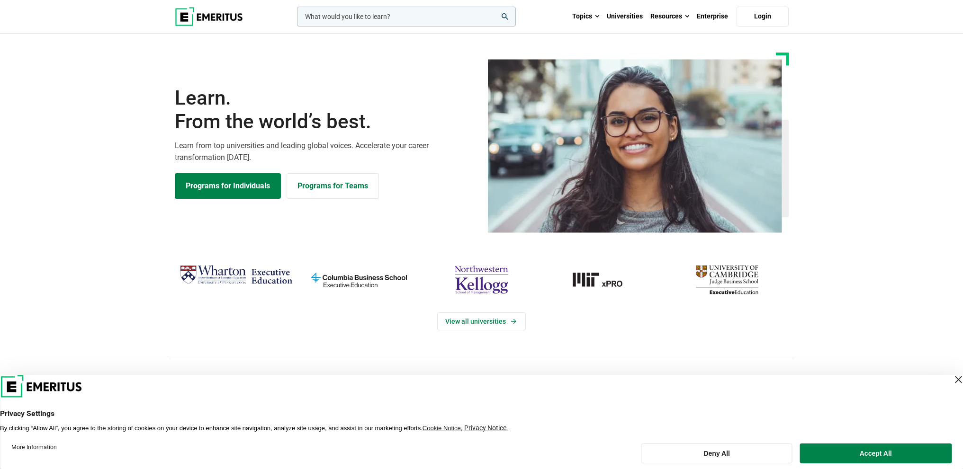  What do you see at coordinates (726, 280) in the screenshot?
I see `img: cambridge-judge-business-school` at bounding box center [726, 280].